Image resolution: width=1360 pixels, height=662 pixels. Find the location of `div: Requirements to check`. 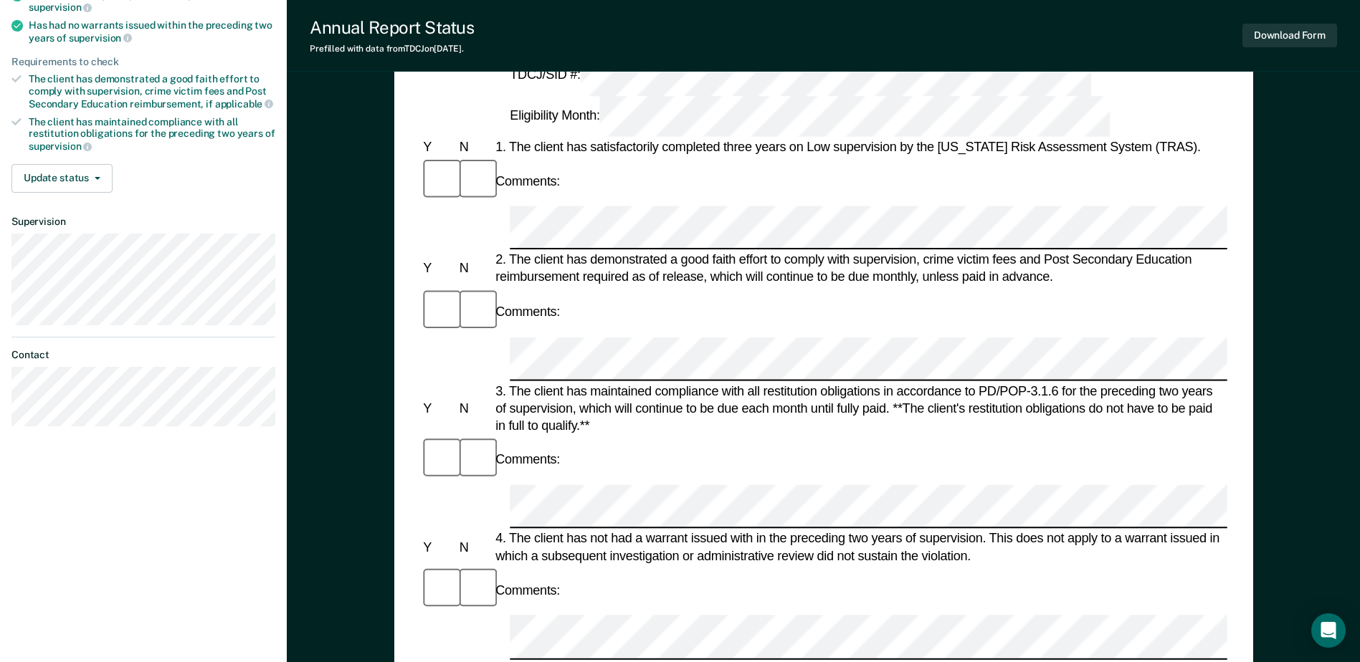

div: Requirements to check is located at coordinates (143, 62).